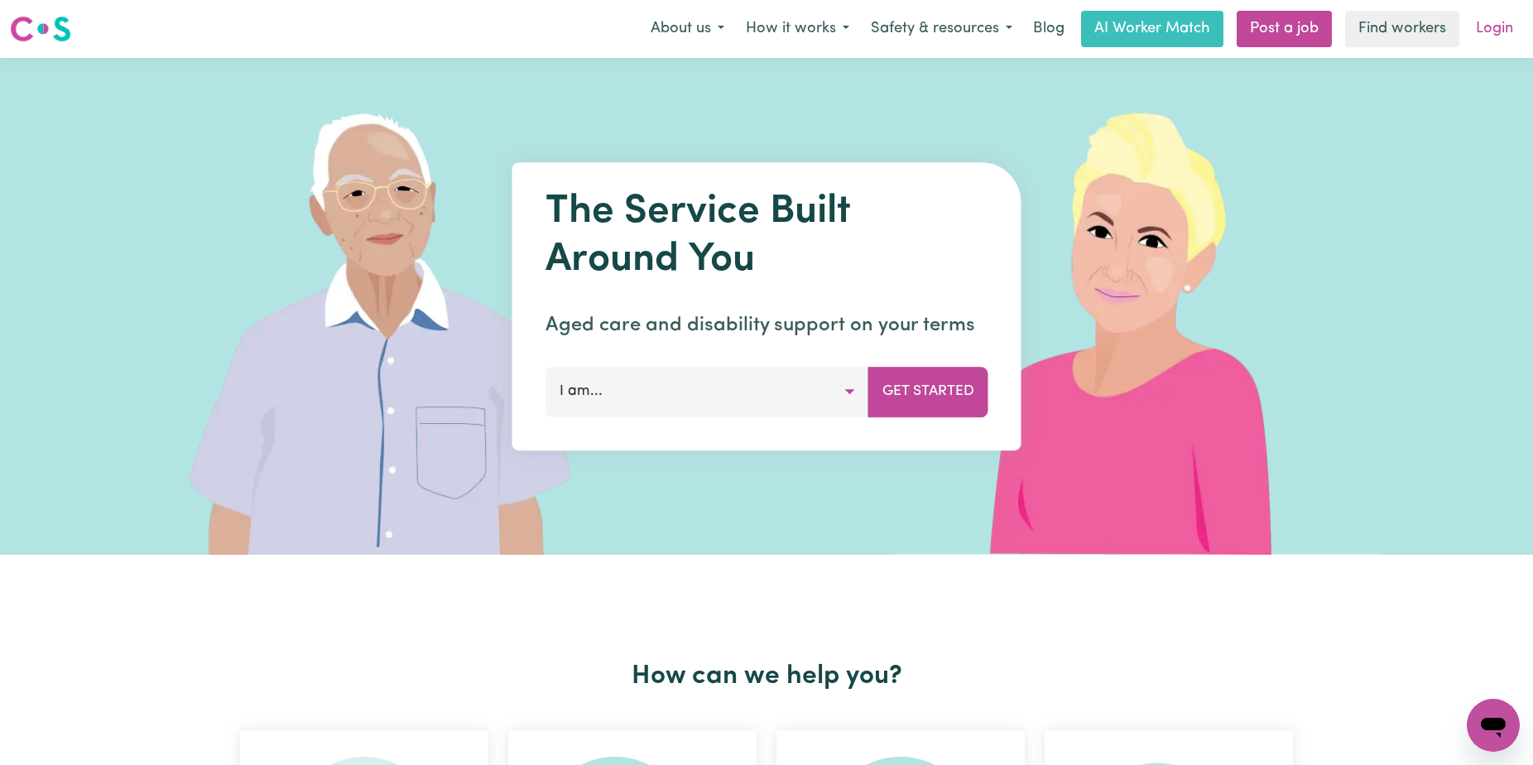 This screenshot has height=765, width=1533. I want to click on img: Careseekers logo, so click(41, 29).